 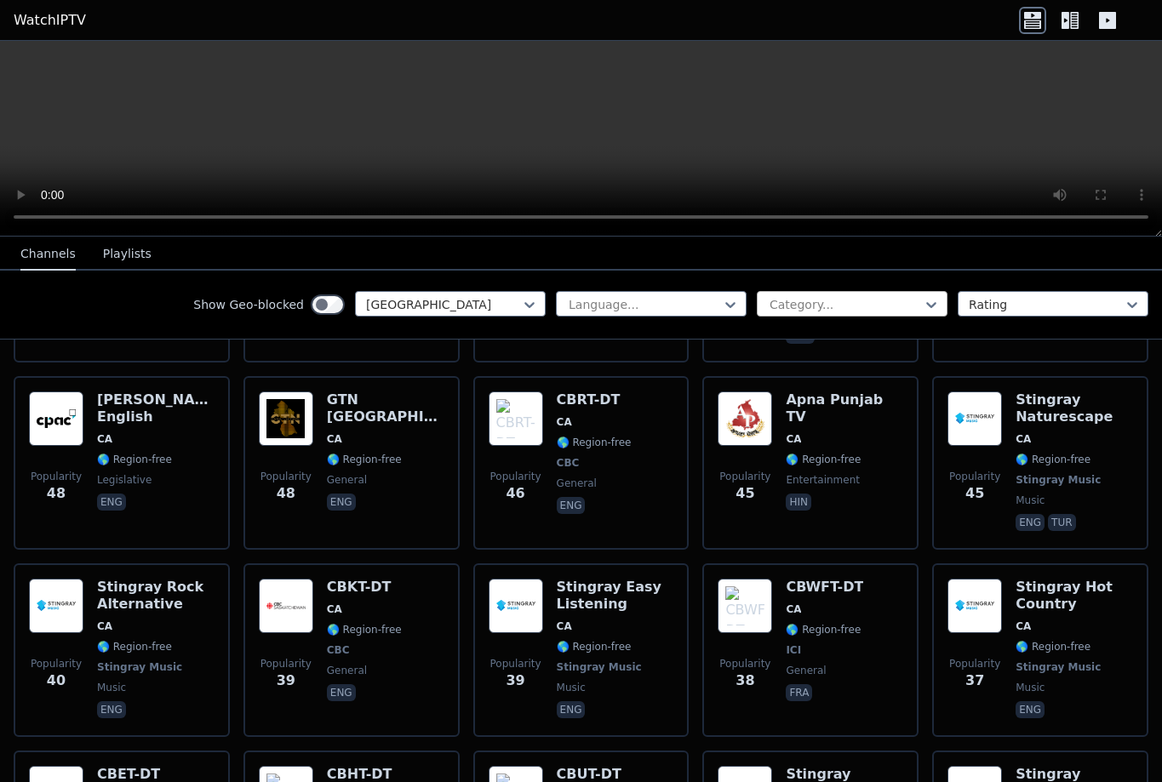 What do you see at coordinates (156, 596) in the screenshot?
I see `h6: Stingray Rock Alternative` at bounding box center [156, 596].